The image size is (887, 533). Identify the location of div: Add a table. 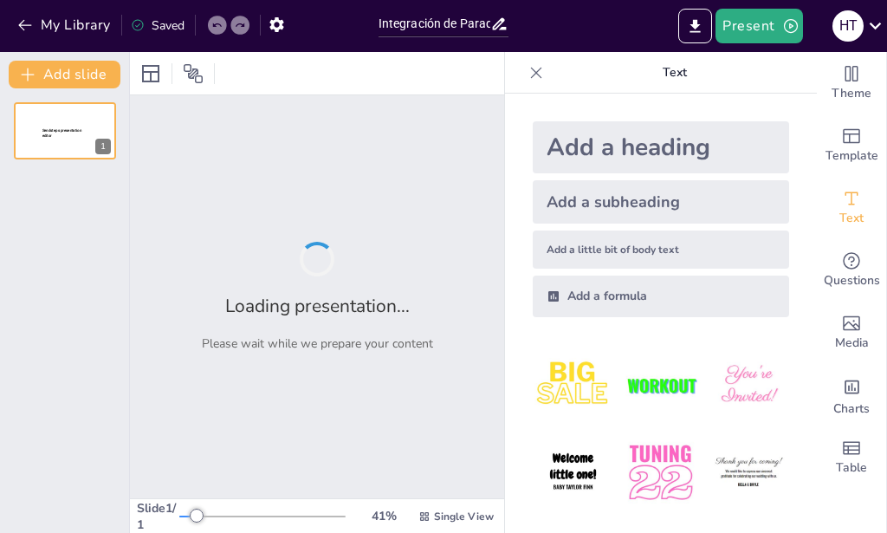
(852, 457).